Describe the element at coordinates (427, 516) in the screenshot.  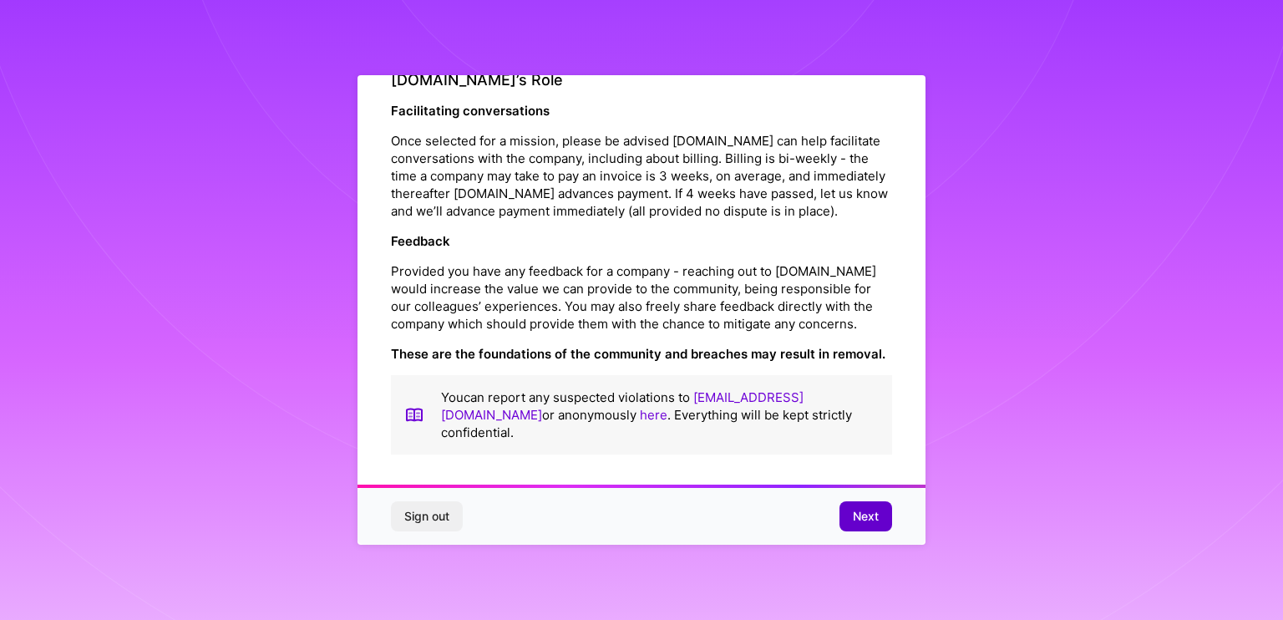
I see `span: Sign out` at that location.